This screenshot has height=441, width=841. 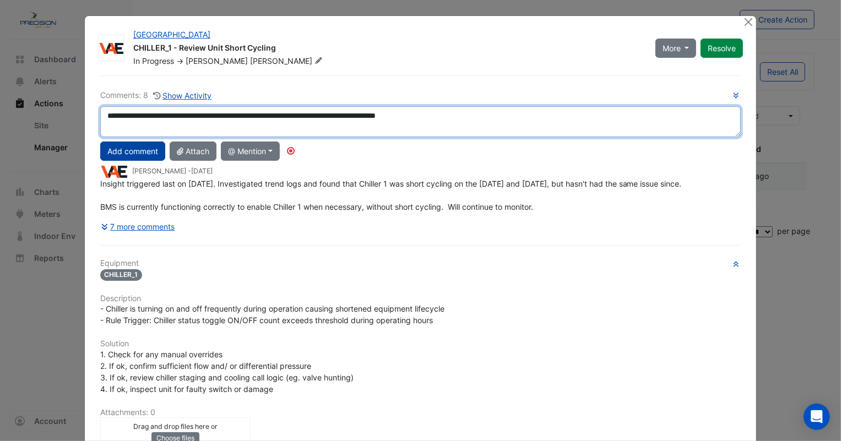 I want to click on button: @ Mention, so click(x=250, y=151).